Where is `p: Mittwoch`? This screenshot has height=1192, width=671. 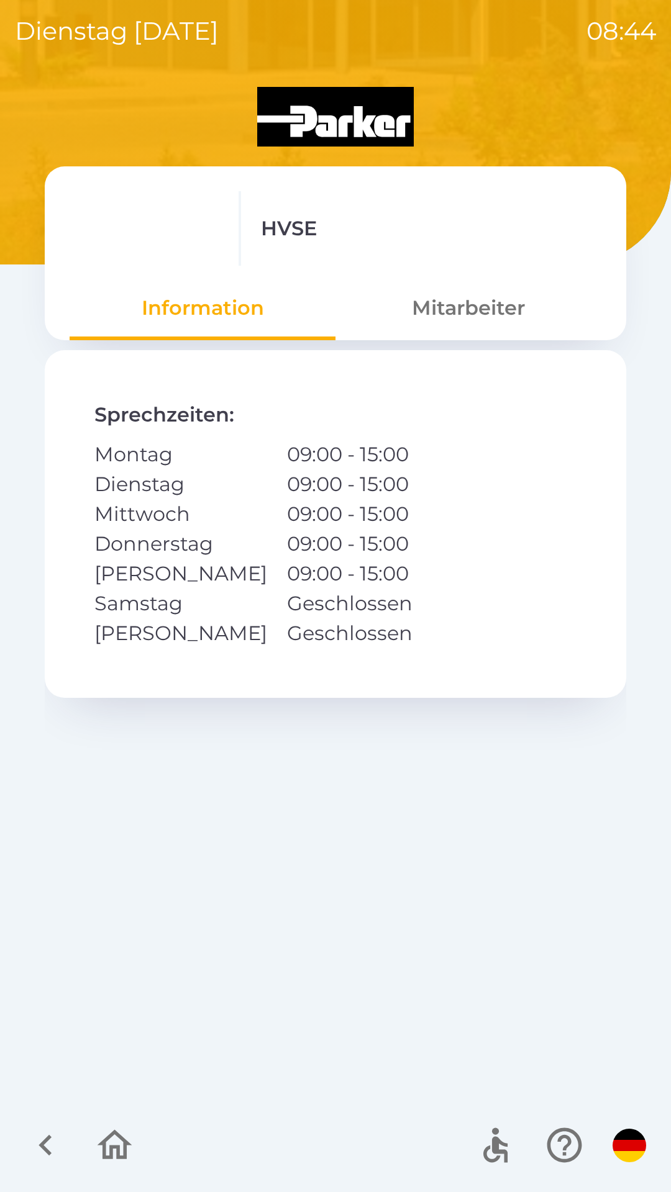
p: Mittwoch is located at coordinates (181, 514).